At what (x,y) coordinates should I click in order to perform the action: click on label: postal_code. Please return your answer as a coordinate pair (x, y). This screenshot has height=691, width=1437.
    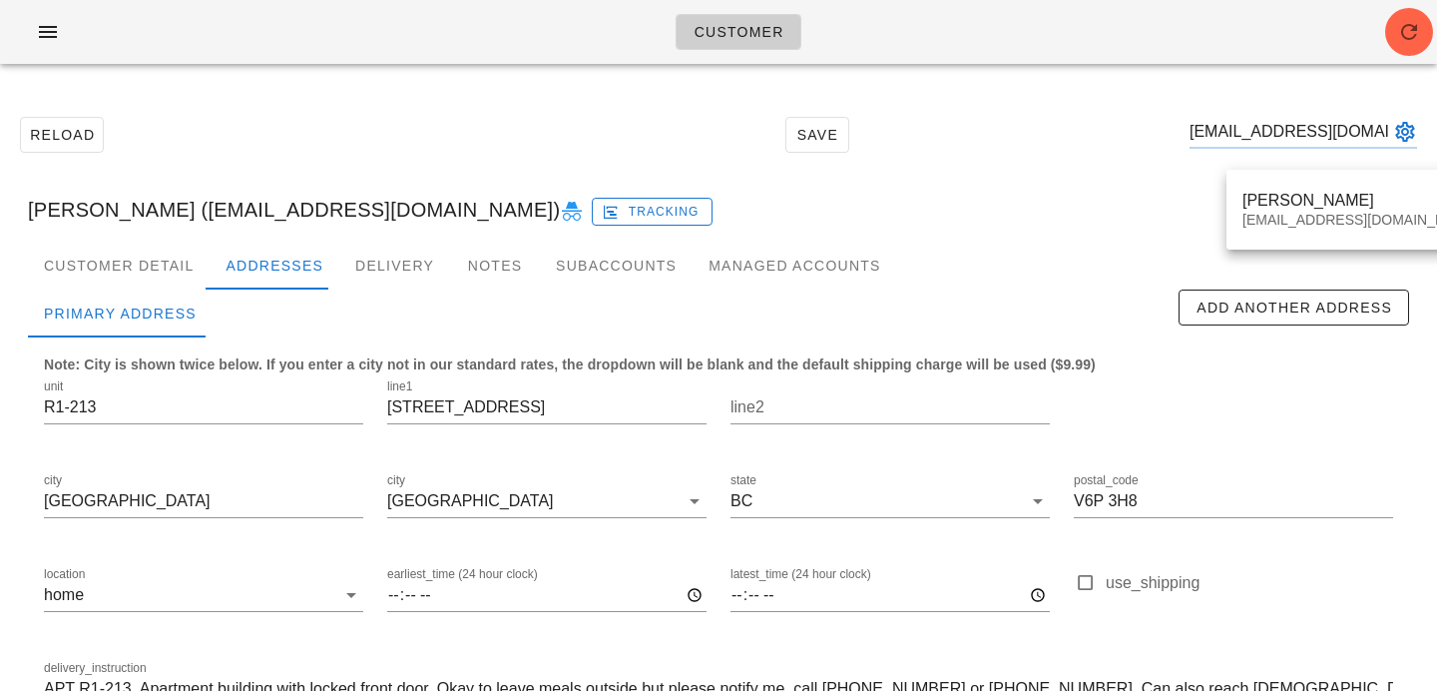
    Looking at the image, I should click on (1106, 480).